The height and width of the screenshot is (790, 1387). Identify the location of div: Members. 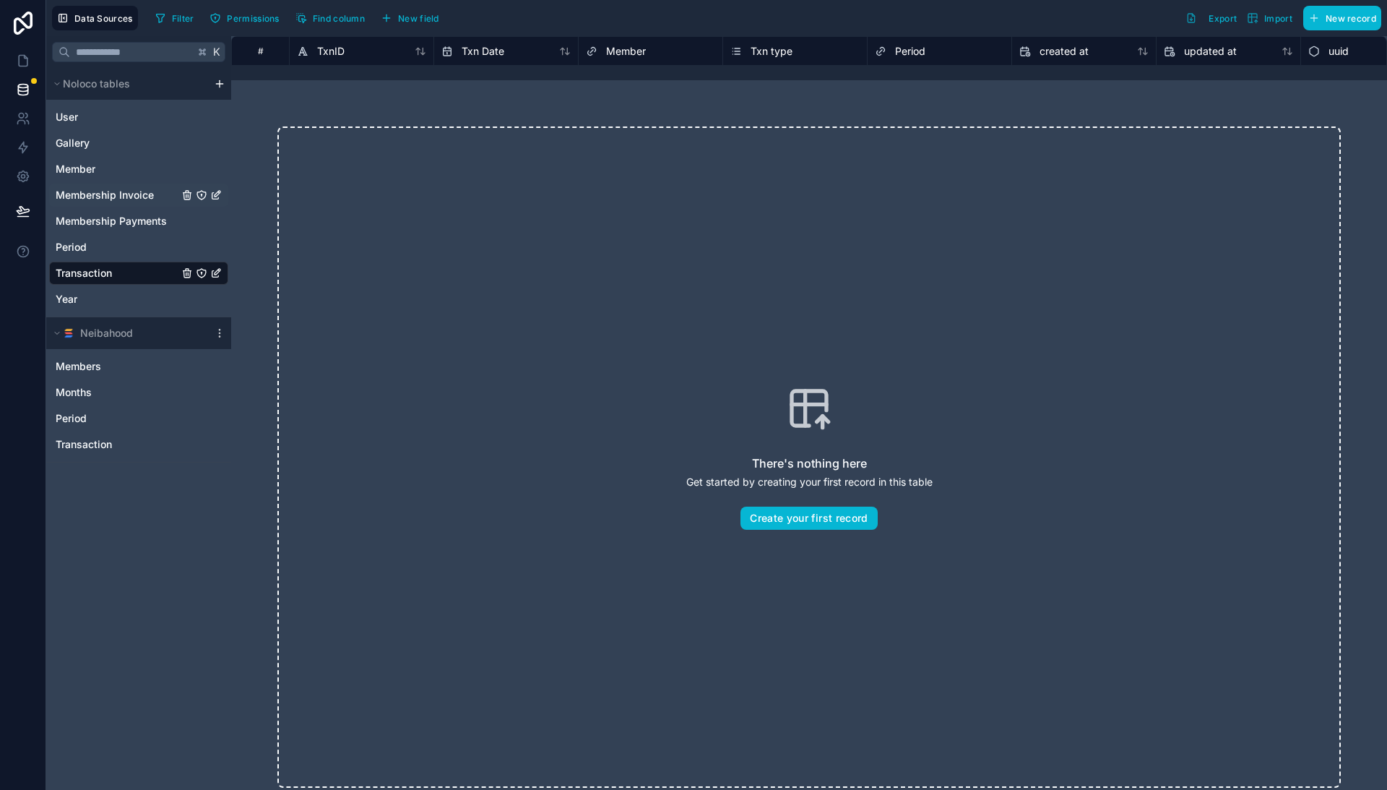
(139, 366).